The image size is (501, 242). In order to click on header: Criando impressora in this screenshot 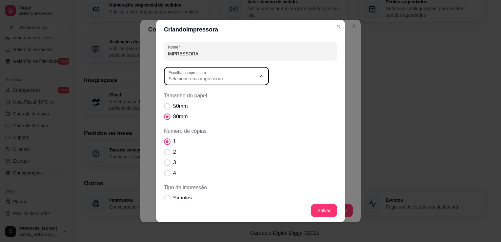, I will do `click(250, 30)`.